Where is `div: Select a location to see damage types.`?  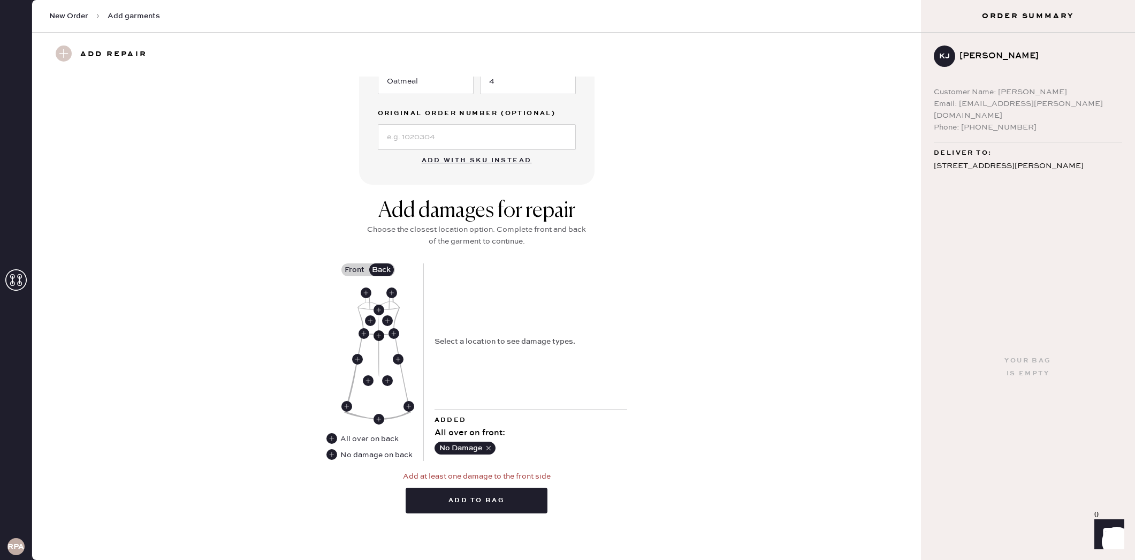 div: Select a location to see damage types. is located at coordinates (505, 342).